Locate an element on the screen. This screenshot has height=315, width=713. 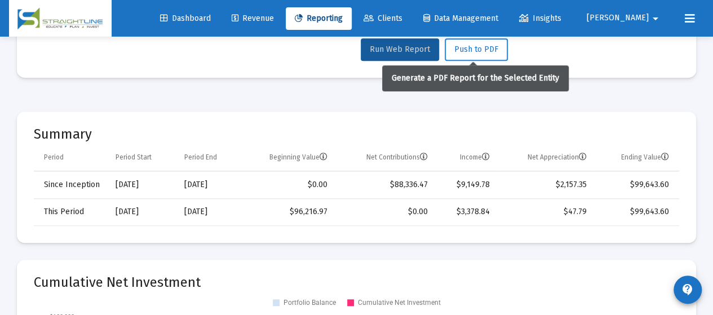
td: Column Net Contributions is located at coordinates (385, 158).